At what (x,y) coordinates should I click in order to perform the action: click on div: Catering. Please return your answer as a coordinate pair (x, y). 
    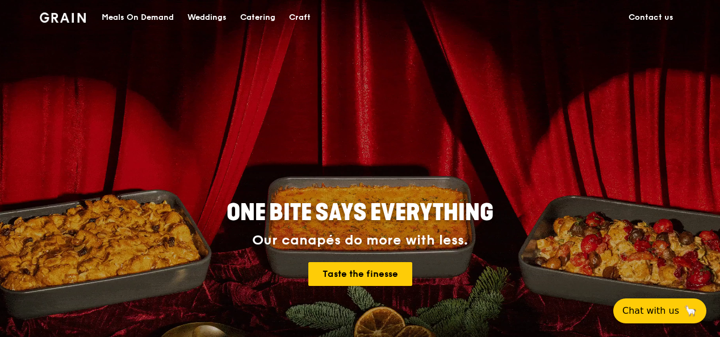
    Looking at the image, I should click on (258, 18).